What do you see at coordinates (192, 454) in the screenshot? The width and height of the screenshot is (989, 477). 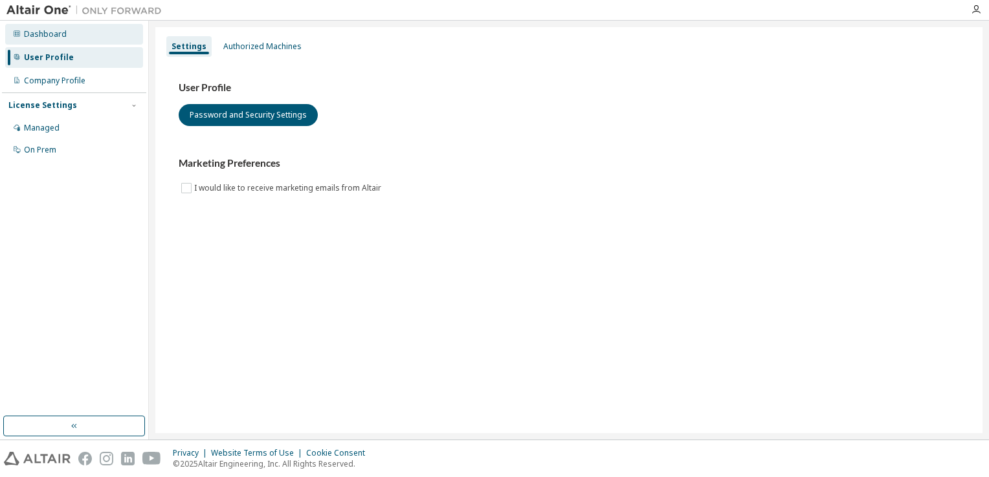 I see `div: Privacy` at bounding box center [192, 454].